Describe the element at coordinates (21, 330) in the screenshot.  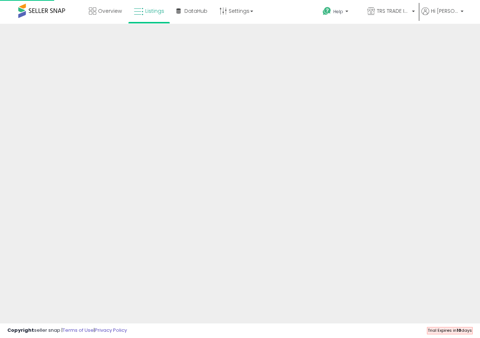
I see `strong: Copyright` at that location.